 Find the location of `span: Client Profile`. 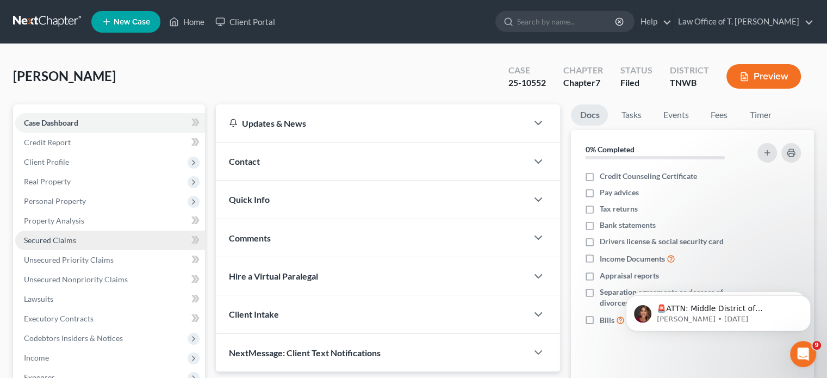

span: Client Profile is located at coordinates (46, 161).